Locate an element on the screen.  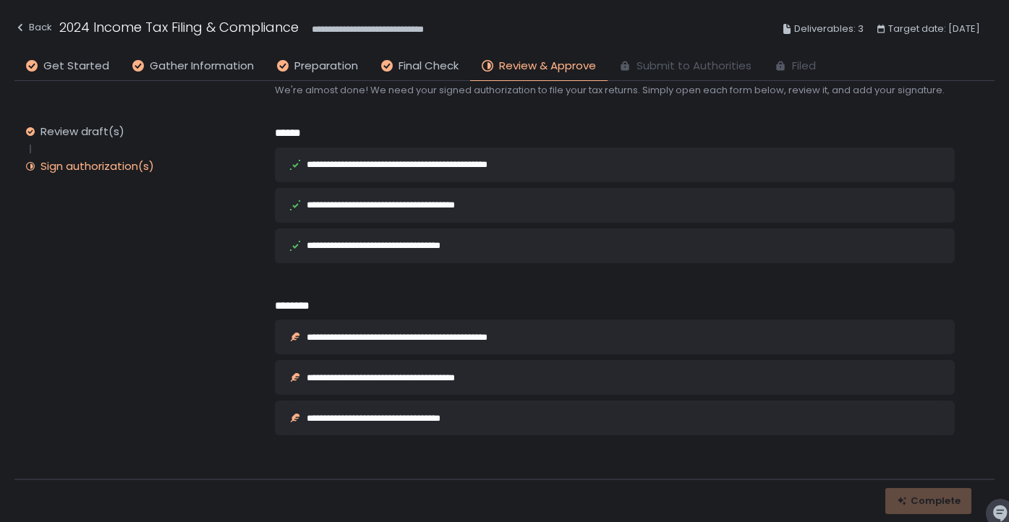
span: Deliverables: 3 is located at coordinates (829, 29).